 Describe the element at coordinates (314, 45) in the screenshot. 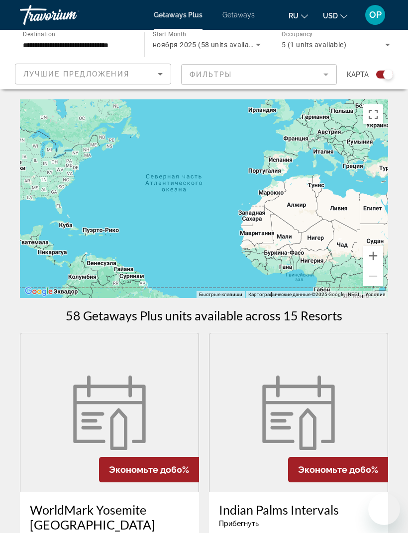

I see `span: 5 (1 units available)` at that location.